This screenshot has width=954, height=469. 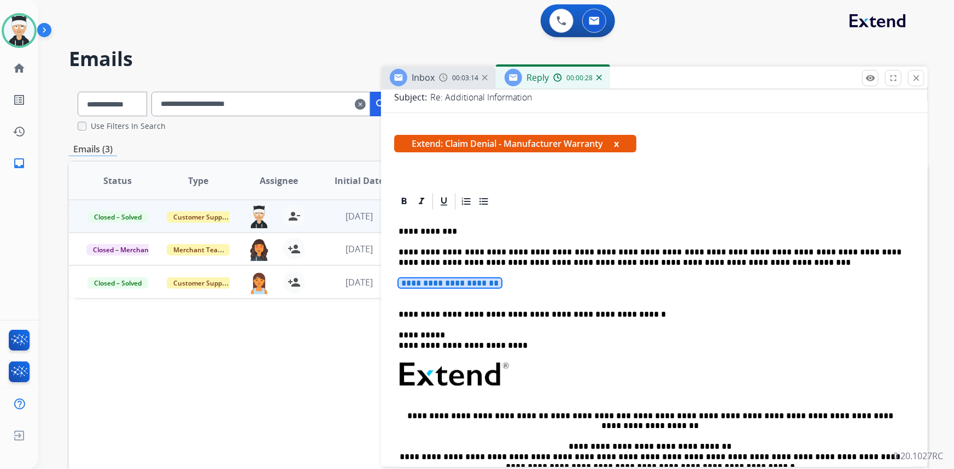 What do you see at coordinates (93, 149) in the screenshot?
I see `p: Emails (3)` at bounding box center [93, 149].